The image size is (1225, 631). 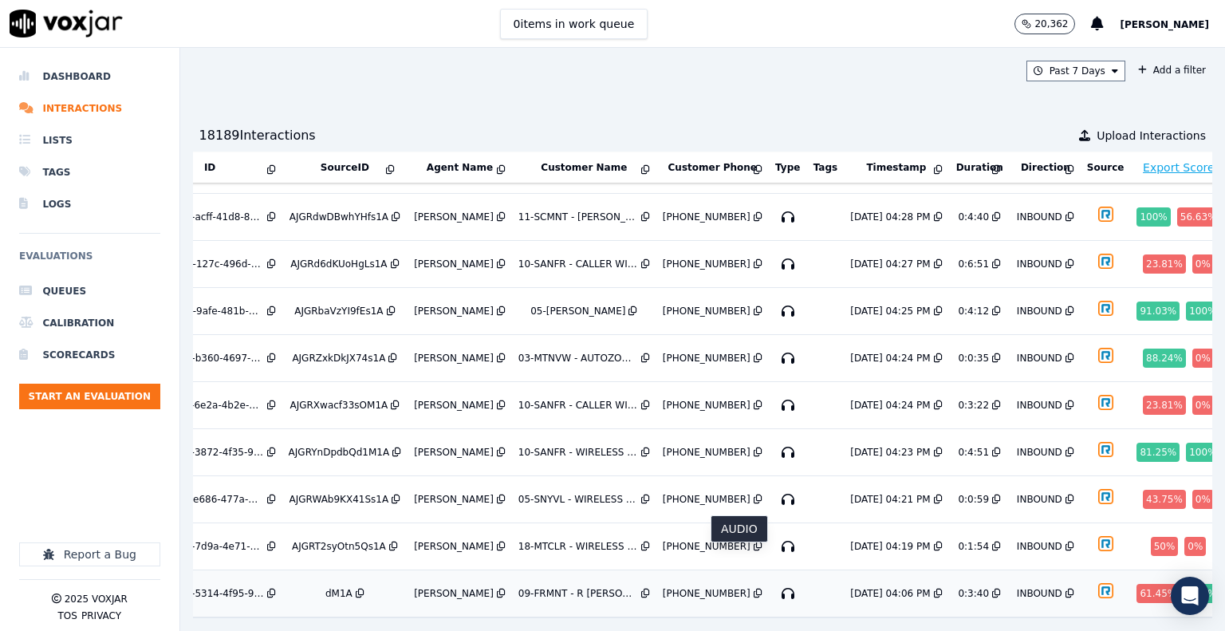 I want to click on div: 18189 Interaction s, so click(x=258, y=136).